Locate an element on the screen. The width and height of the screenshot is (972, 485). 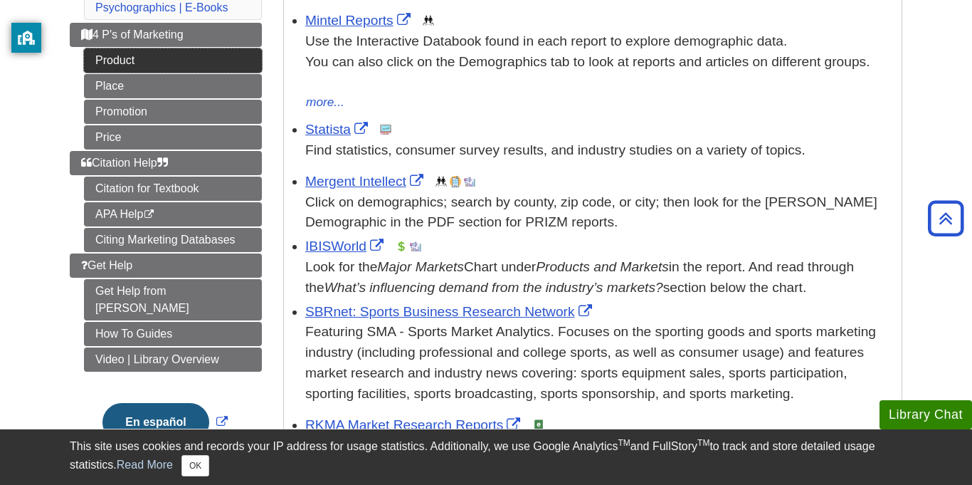
a: How To Guides is located at coordinates (173, 334).